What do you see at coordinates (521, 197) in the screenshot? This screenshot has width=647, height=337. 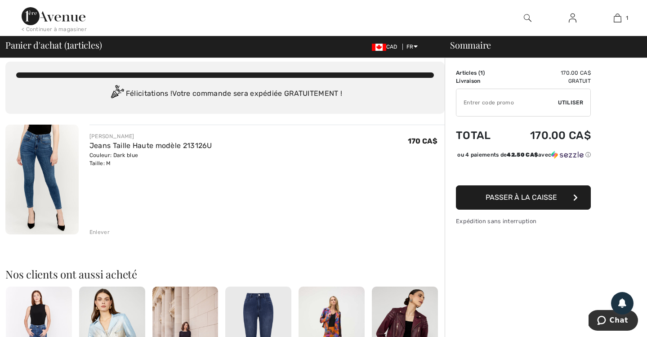 I see `span: Passer à la caisse` at bounding box center [521, 197].